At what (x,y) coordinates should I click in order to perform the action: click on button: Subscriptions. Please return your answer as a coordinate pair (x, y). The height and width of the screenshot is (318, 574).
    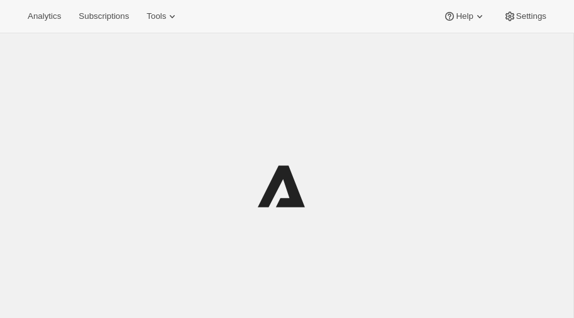
    Looking at the image, I should click on (104, 16).